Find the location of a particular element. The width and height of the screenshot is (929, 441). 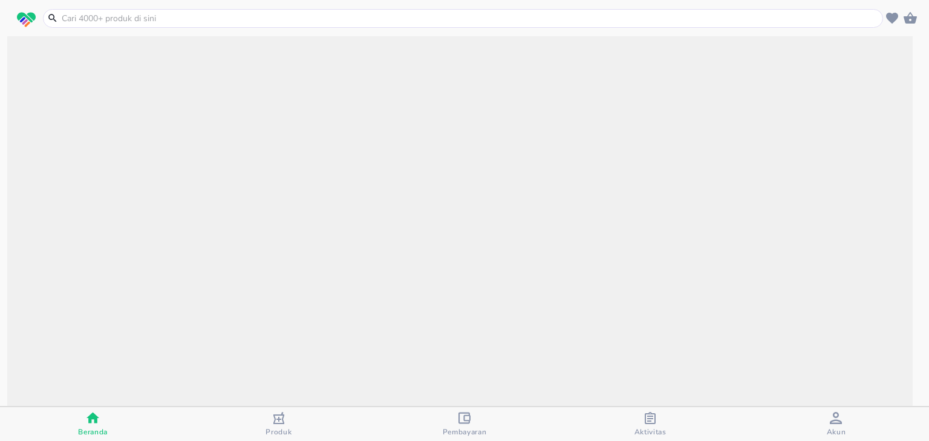

button: Akun is located at coordinates (836, 424).